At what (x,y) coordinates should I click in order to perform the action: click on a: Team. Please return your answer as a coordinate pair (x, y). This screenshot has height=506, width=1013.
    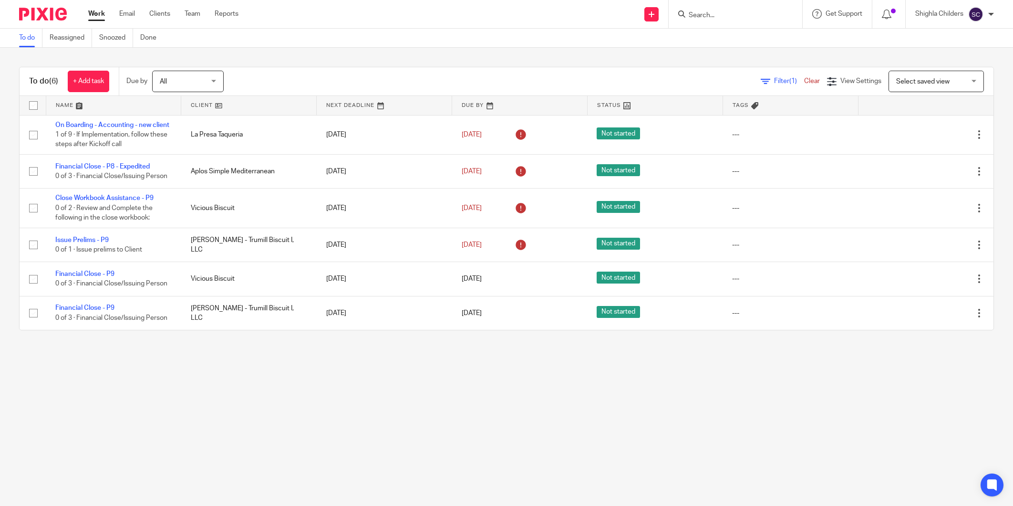
    Looking at the image, I should click on (192, 14).